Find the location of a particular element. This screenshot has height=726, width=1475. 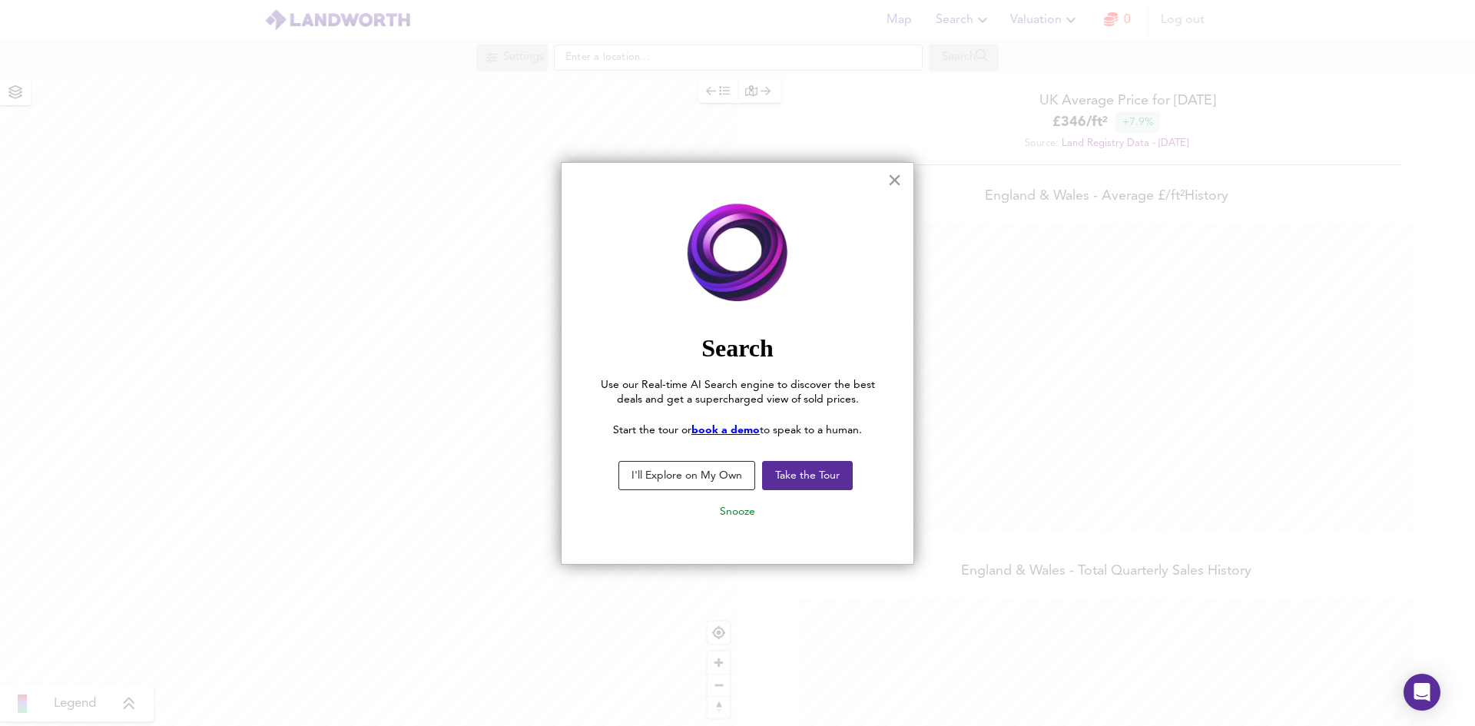

img: Employee Photo is located at coordinates (738, 254).